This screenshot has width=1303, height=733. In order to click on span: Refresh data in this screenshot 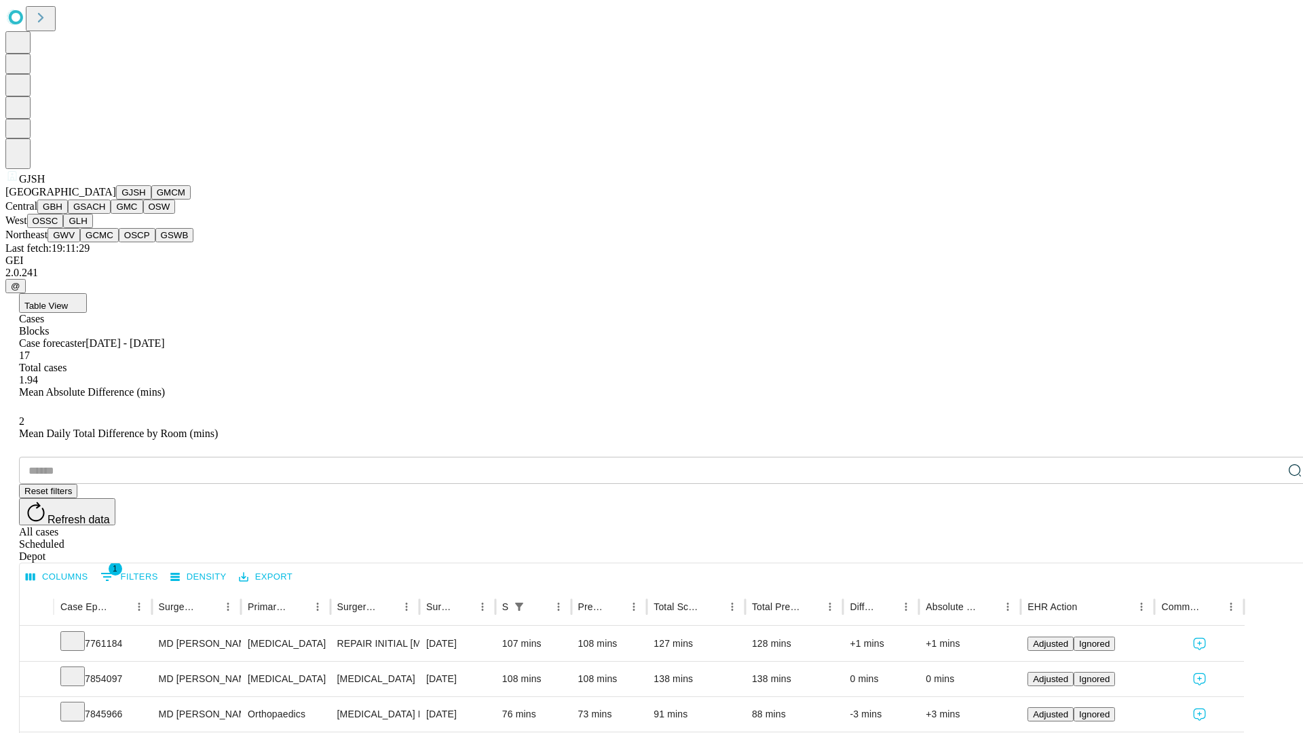, I will do `click(79, 519)`.